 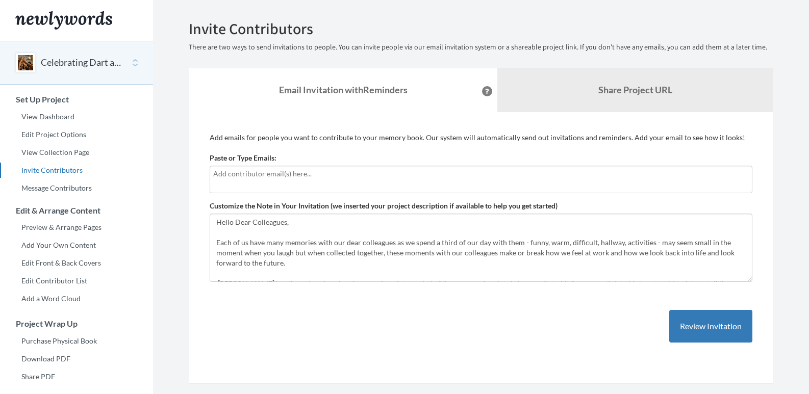 I want to click on b: Share Project URL, so click(x=635, y=90).